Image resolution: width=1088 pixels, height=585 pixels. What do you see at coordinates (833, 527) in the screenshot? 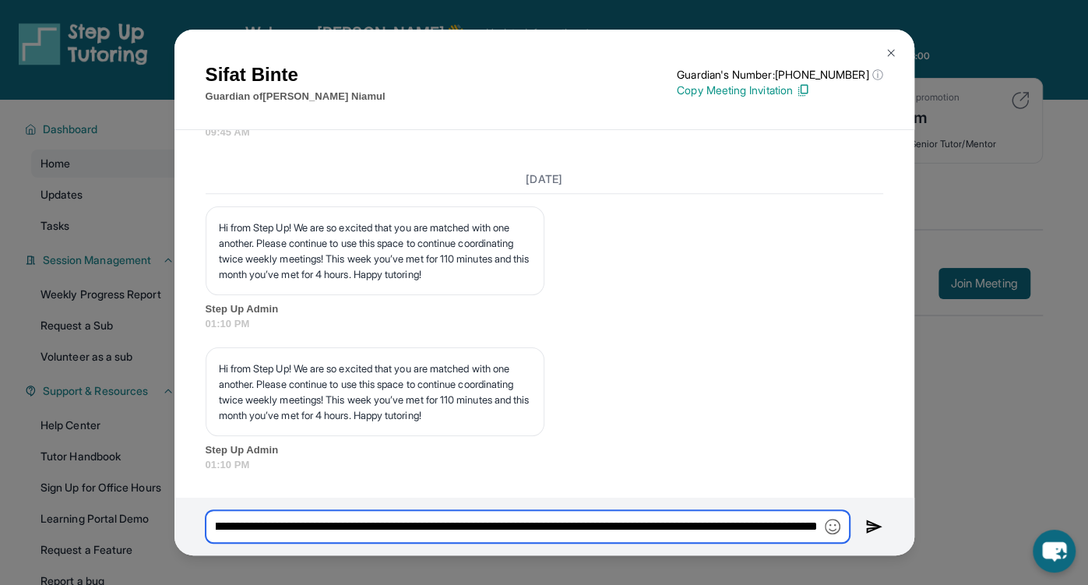
I see `img: Emoji` at bounding box center [833, 527].